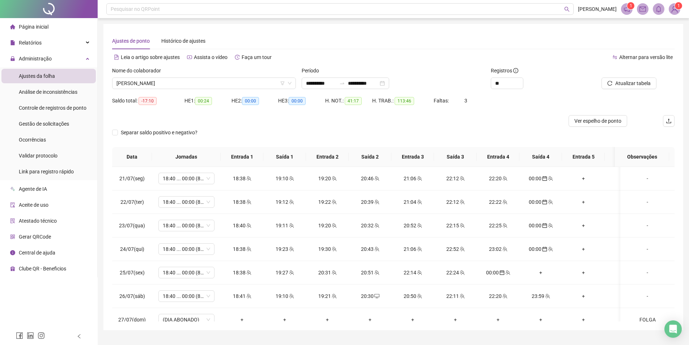 This screenshot has height=345, width=689. What do you see at coordinates (541, 296) in the screenshot?
I see `div: 23:59` at bounding box center [541, 296].